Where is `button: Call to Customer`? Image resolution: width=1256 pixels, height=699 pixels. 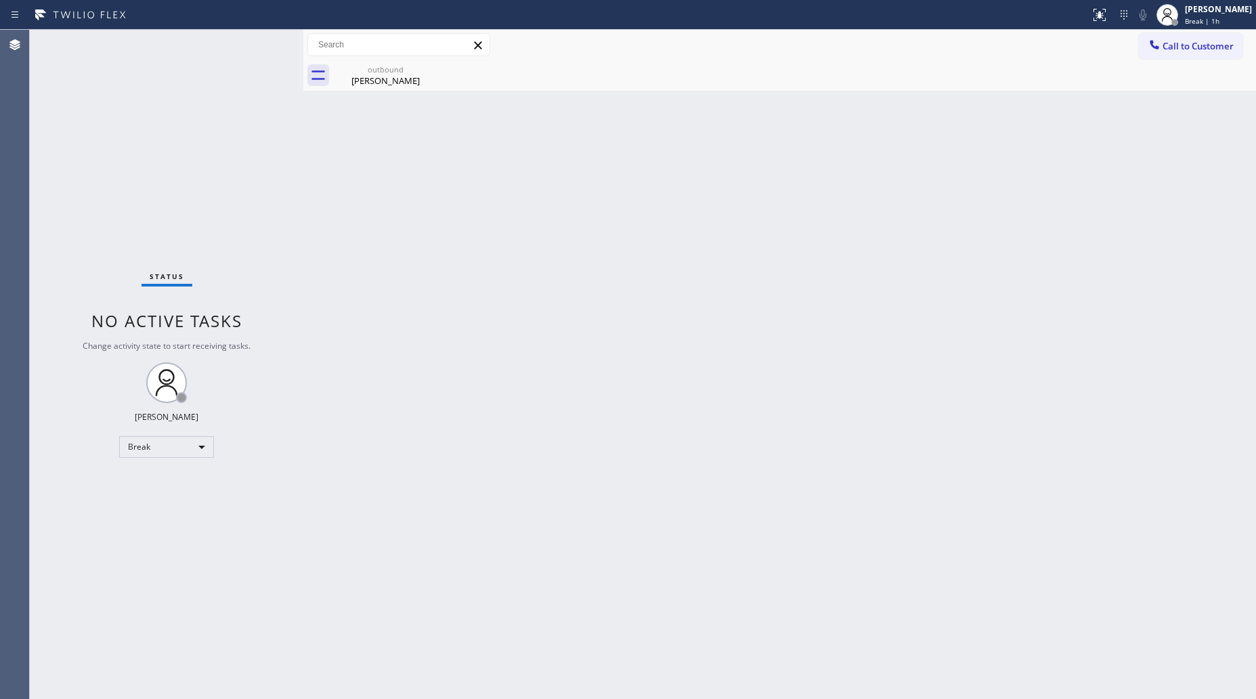
button: Call to Customer is located at coordinates (1191, 46).